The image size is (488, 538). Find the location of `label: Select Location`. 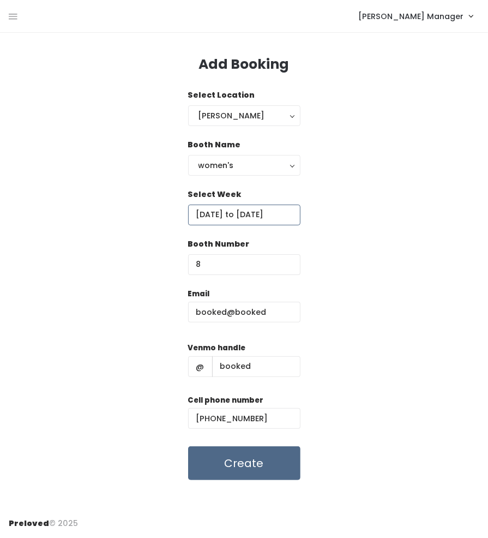

label: Select Location is located at coordinates (222, 95).